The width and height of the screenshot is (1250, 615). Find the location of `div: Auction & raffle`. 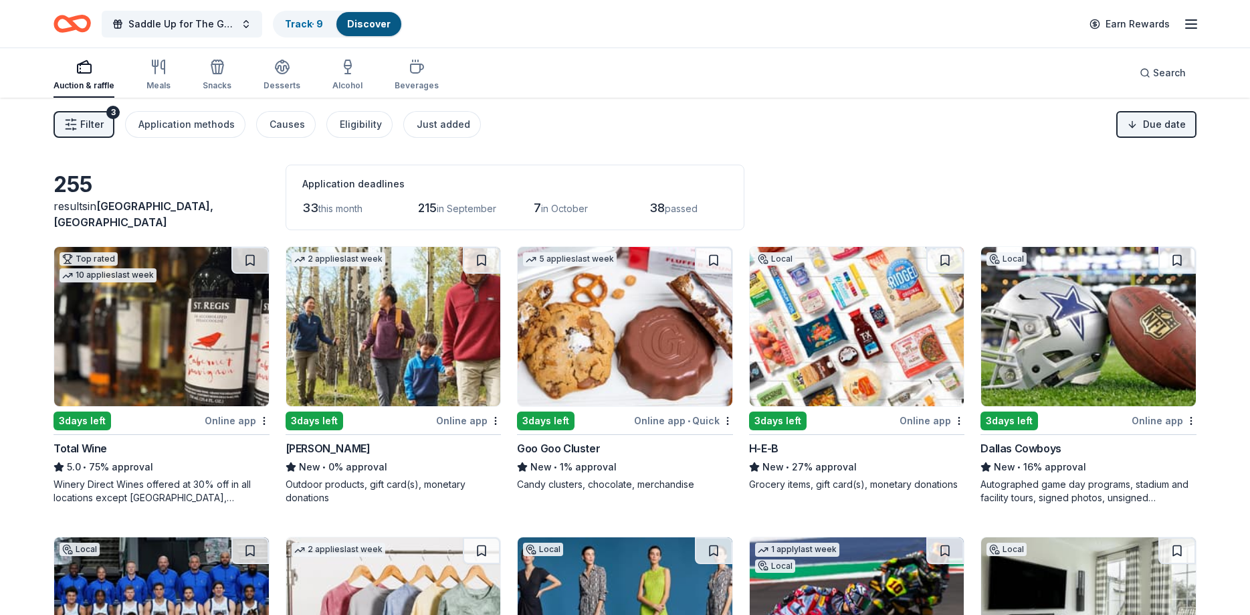

div: Auction & raffle is located at coordinates (84, 86).